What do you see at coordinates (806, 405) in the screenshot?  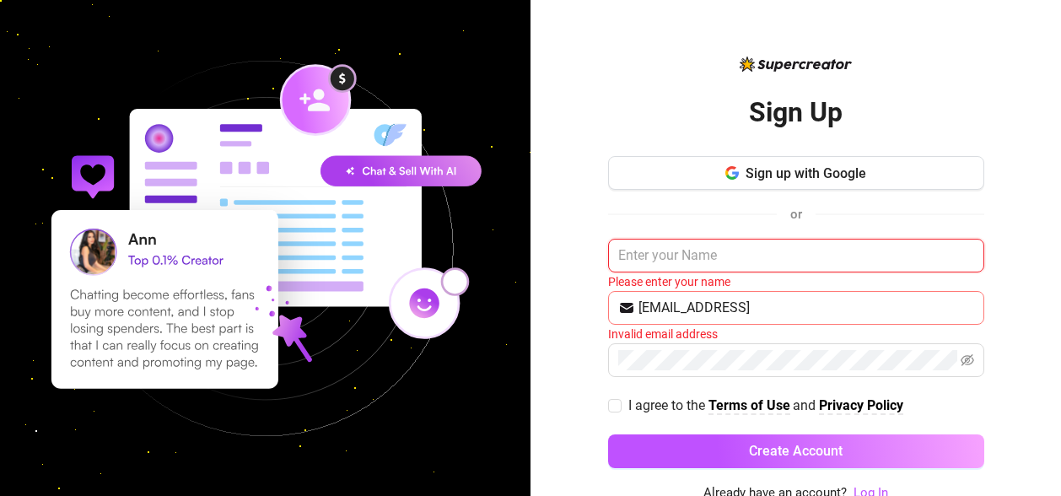 I see `span: and` at bounding box center [806, 405].